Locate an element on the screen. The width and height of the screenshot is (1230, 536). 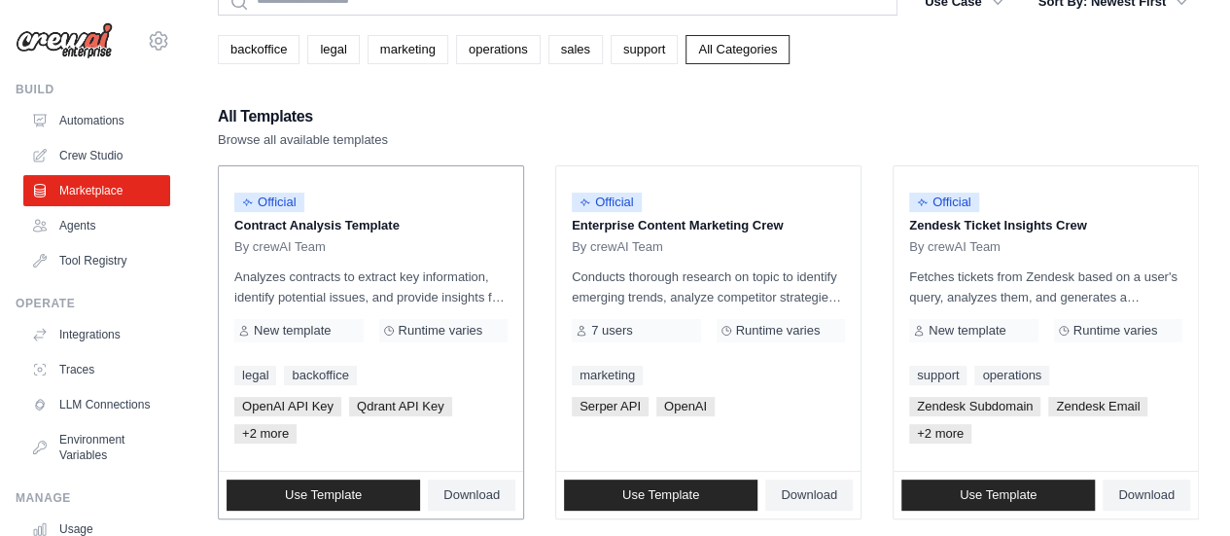
a: All Categories is located at coordinates (737, 50).